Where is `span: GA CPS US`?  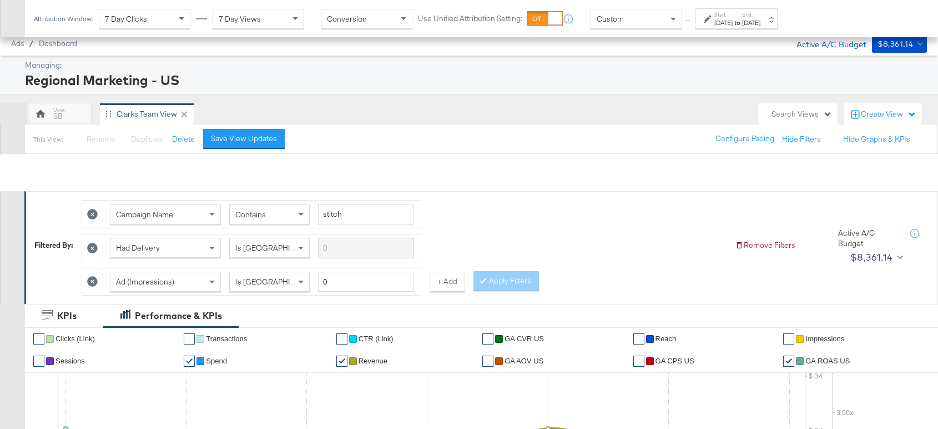
span: GA CPS US is located at coordinates (675, 360).